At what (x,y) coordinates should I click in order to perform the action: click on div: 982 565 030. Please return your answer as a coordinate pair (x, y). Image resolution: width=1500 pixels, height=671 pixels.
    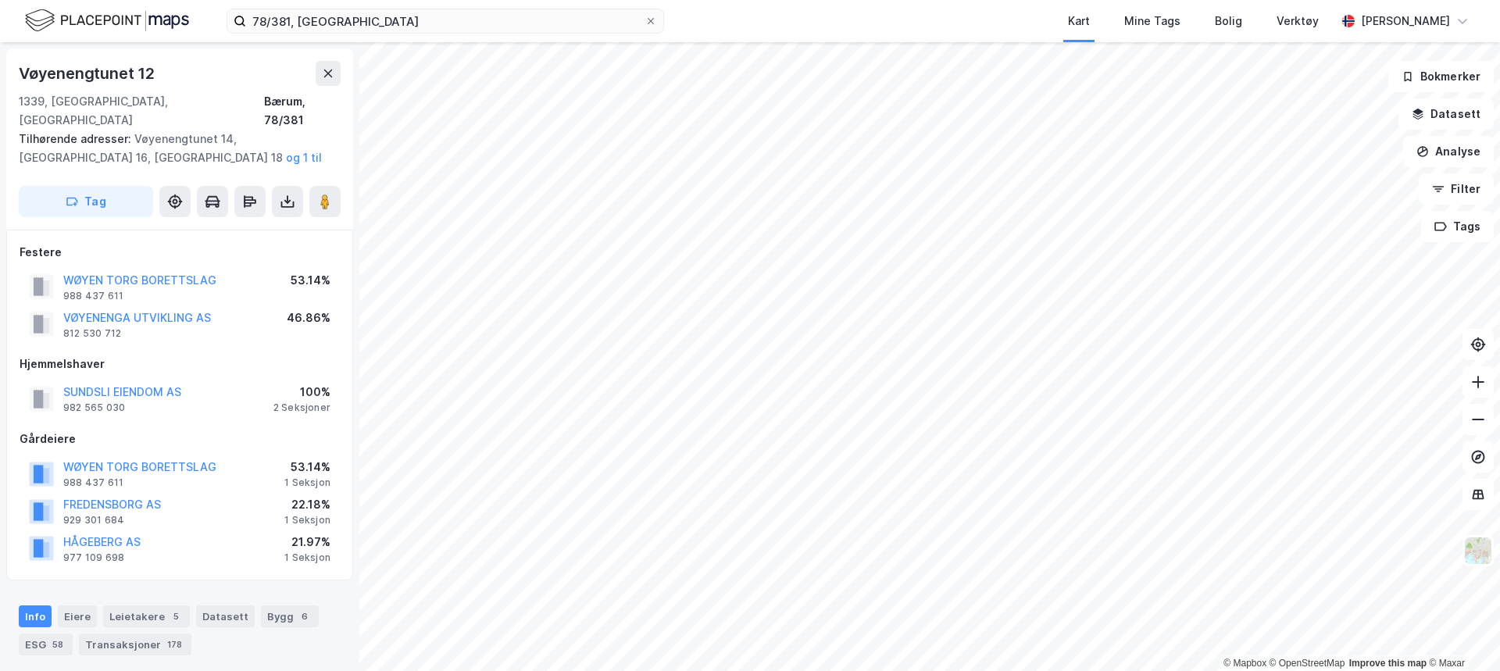
    Looking at the image, I should click on (94, 408).